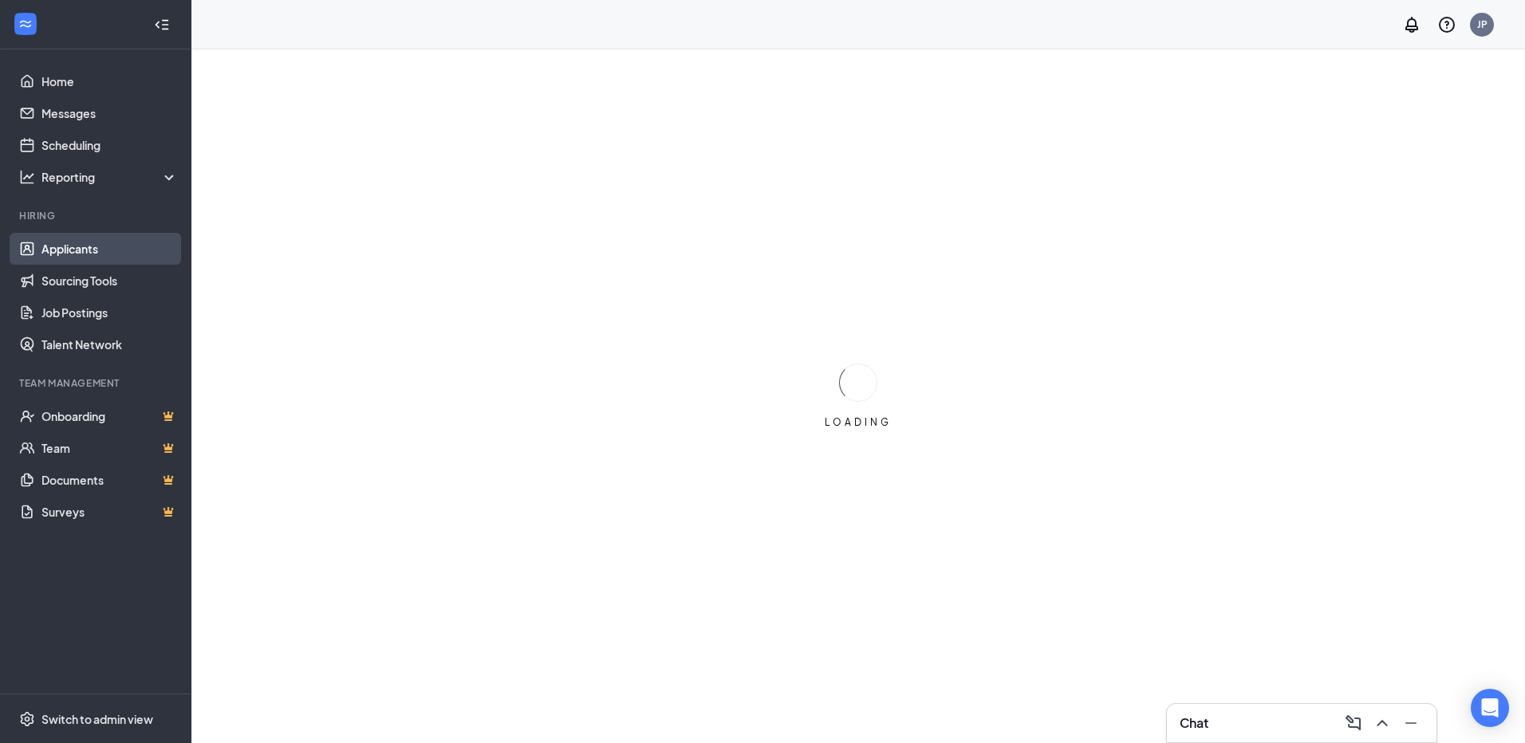 The width and height of the screenshot is (1525, 743). Describe the element at coordinates (1382, 724) in the screenshot. I see `button: ChevronUp` at that location.